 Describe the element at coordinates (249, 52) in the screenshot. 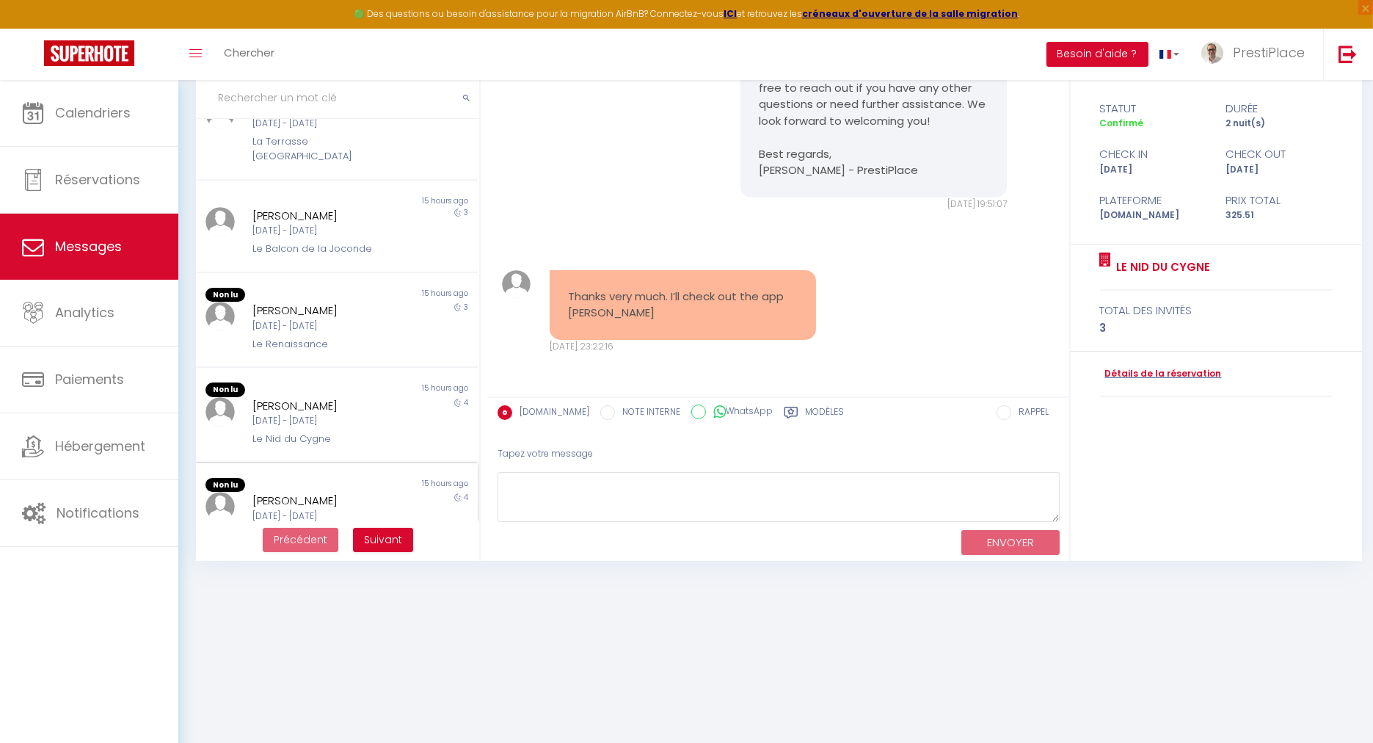

I see `span: Chercher` at that location.